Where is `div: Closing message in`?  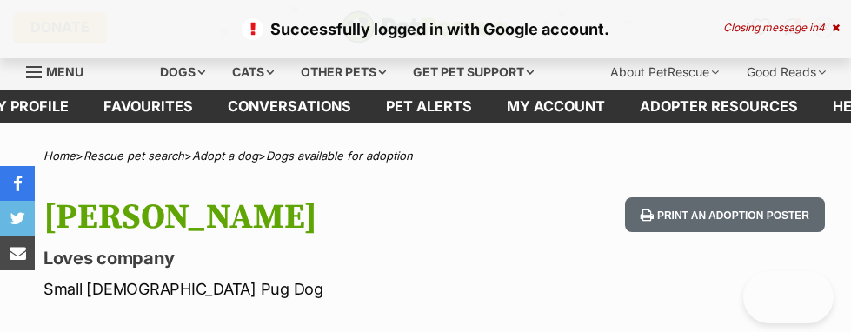 div: Closing message in is located at coordinates (781, 28).